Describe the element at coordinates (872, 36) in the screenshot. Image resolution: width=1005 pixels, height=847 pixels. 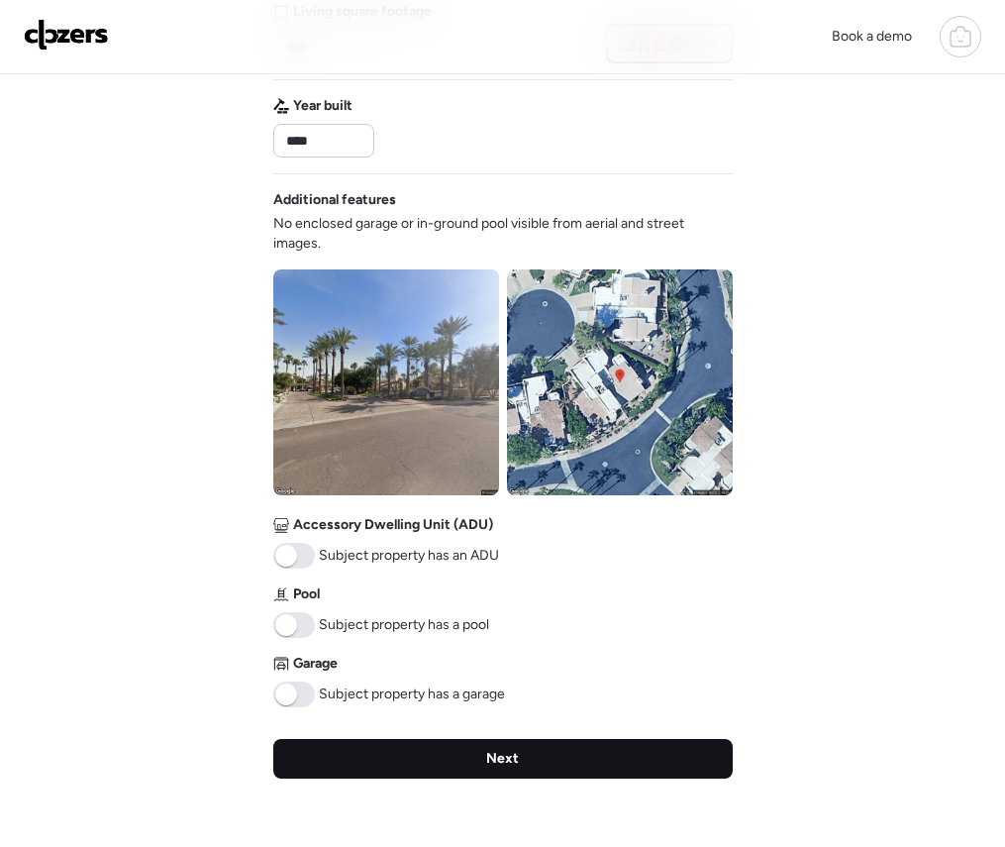
I see `span: Book a demo` at that location.